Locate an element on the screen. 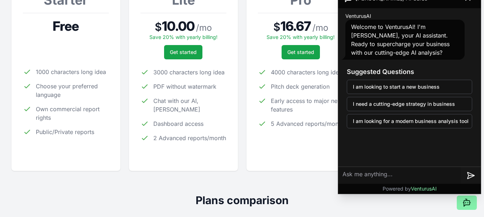  span: 16.67 is located at coordinates (296, 26).